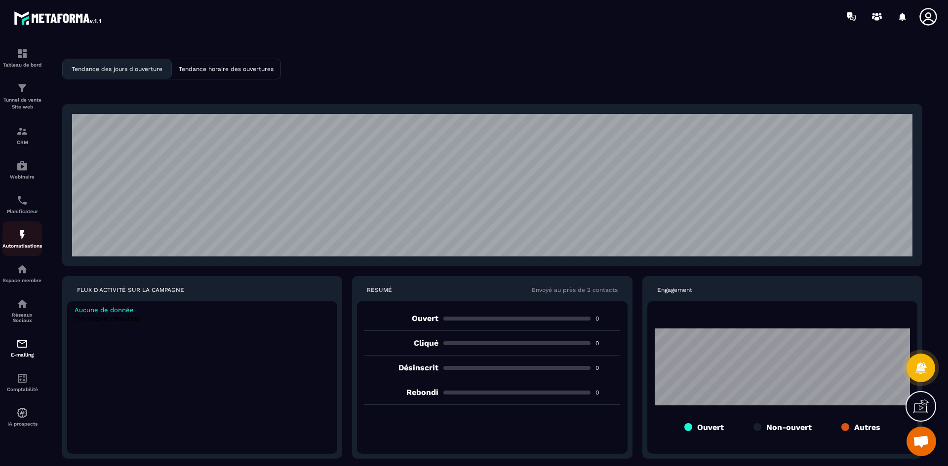 The width and height of the screenshot is (948, 466). I want to click on p: IA prospects, so click(22, 424).